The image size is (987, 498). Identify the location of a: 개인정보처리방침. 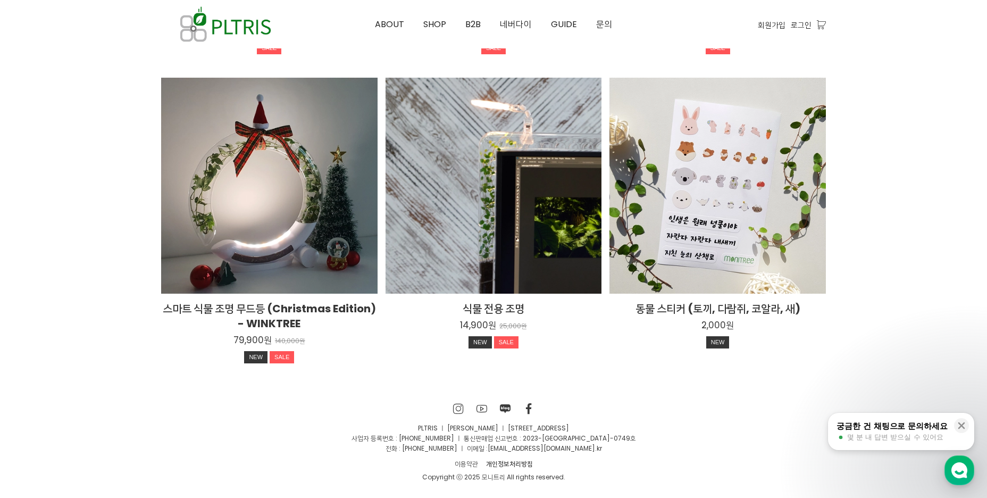
(509, 463).